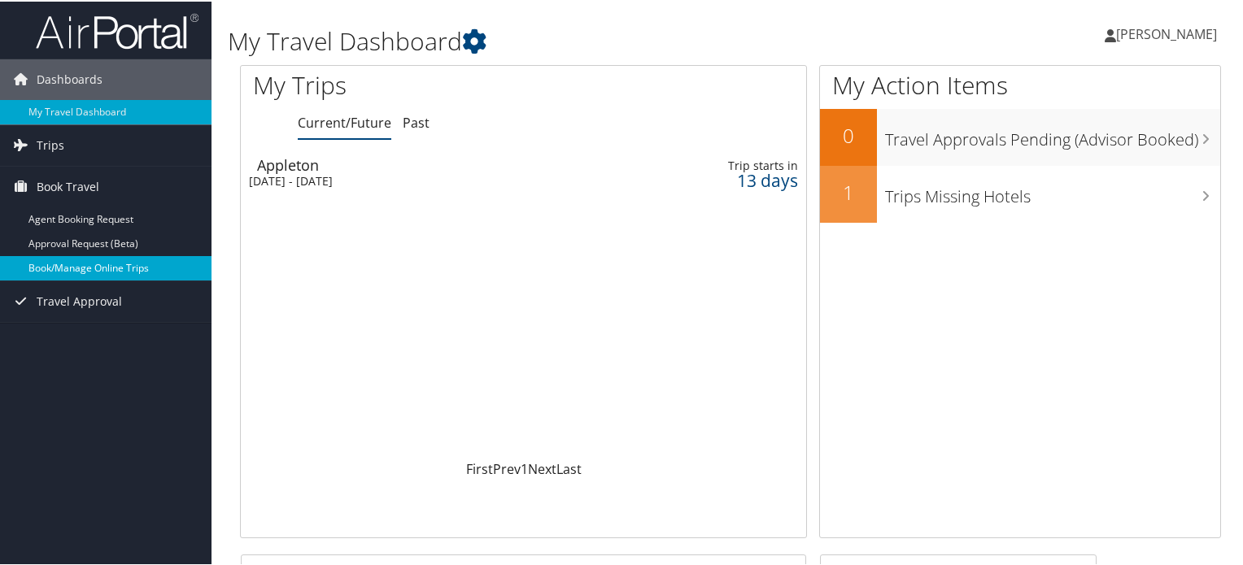 Image resolution: width=1243 pixels, height=565 pixels. What do you see at coordinates (848, 134) in the screenshot?
I see `h2: 0` at bounding box center [848, 134].